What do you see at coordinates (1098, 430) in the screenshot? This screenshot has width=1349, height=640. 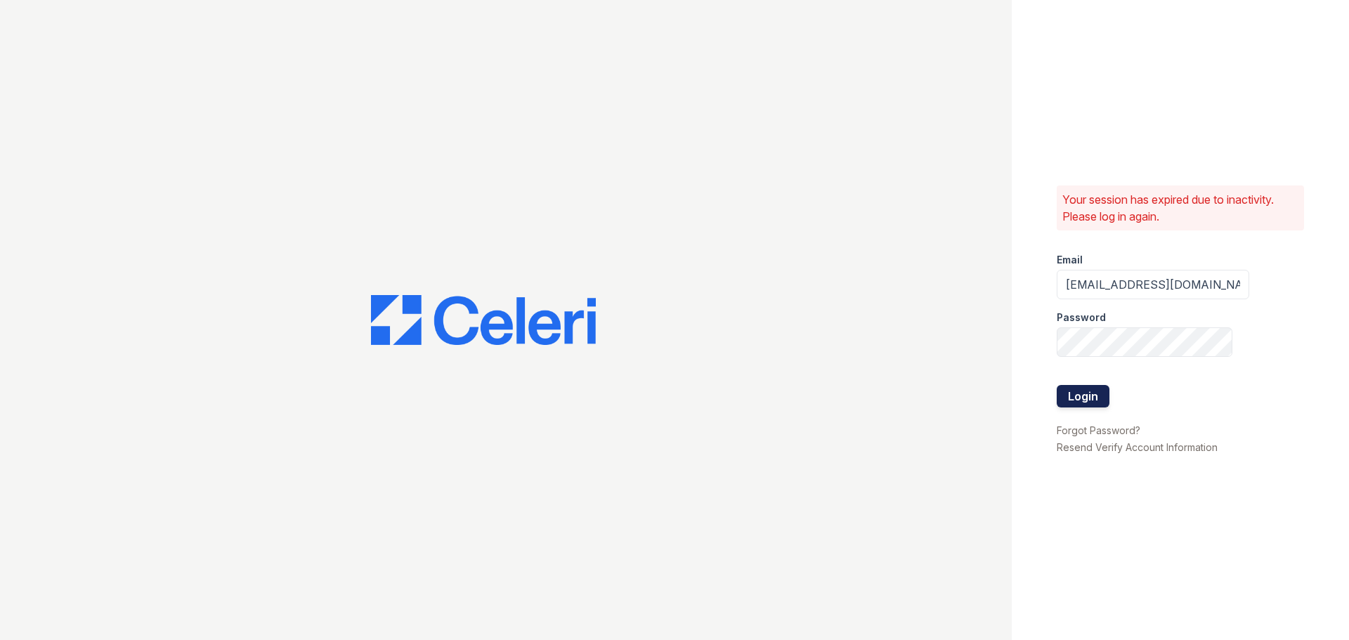 I see `a: Forgot Password?` at bounding box center [1098, 430].